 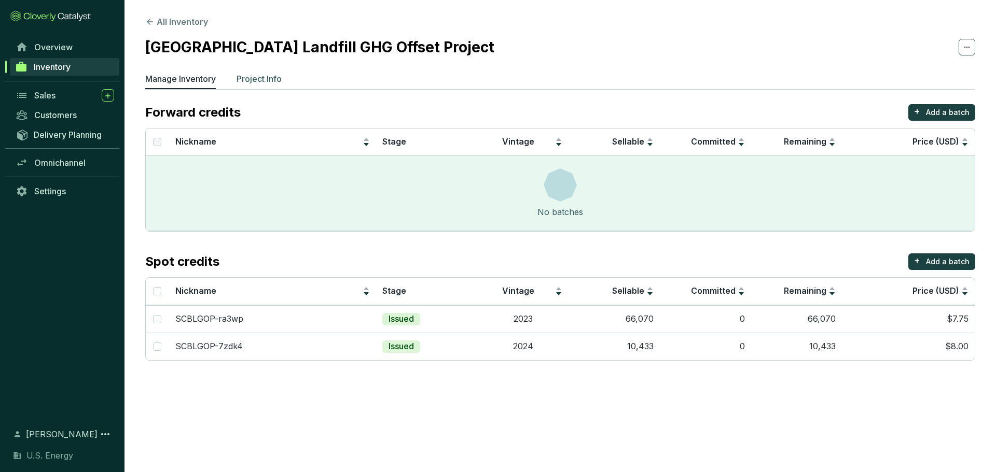 I want to click on td: $7.75, so click(x=908, y=319).